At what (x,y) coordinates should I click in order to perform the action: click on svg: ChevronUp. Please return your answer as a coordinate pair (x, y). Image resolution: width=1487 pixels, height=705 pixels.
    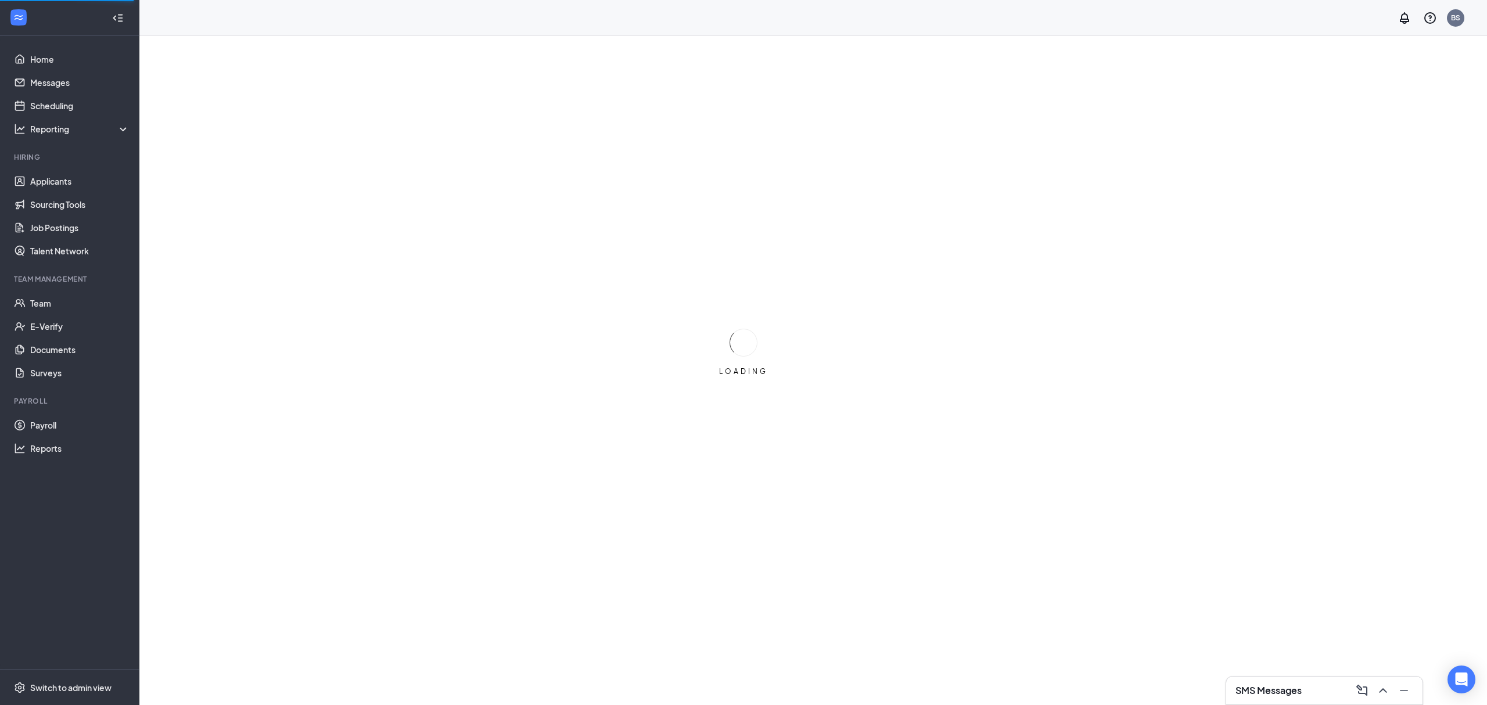
    Looking at the image, I should click on (1383, 691).